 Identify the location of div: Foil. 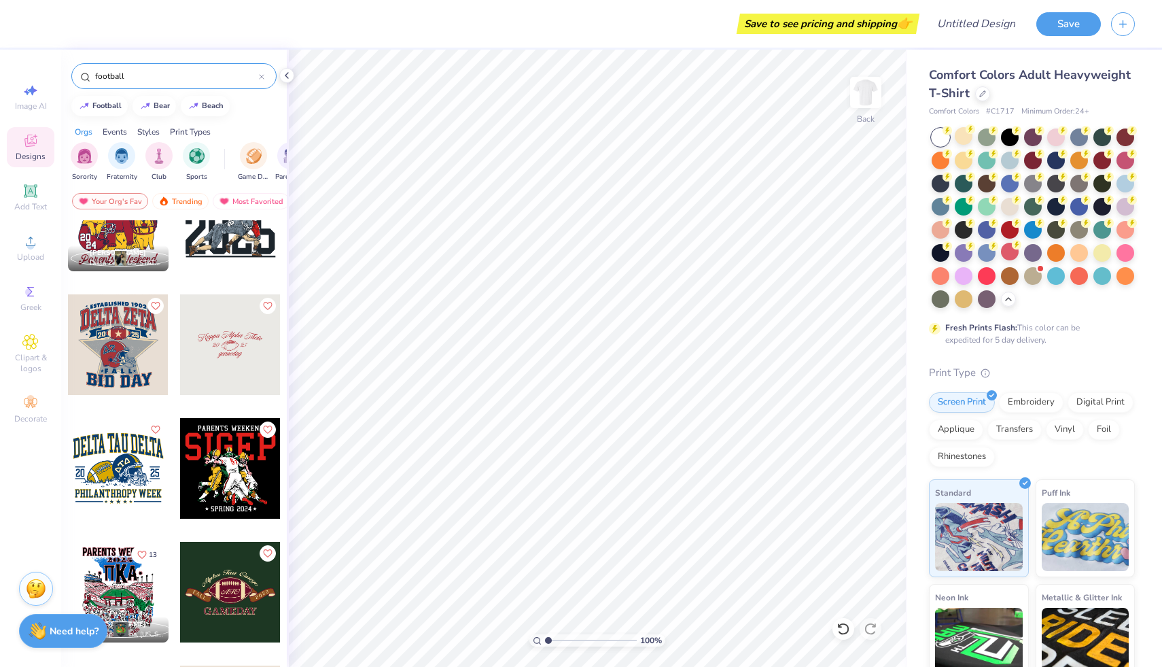
(1103, 429).